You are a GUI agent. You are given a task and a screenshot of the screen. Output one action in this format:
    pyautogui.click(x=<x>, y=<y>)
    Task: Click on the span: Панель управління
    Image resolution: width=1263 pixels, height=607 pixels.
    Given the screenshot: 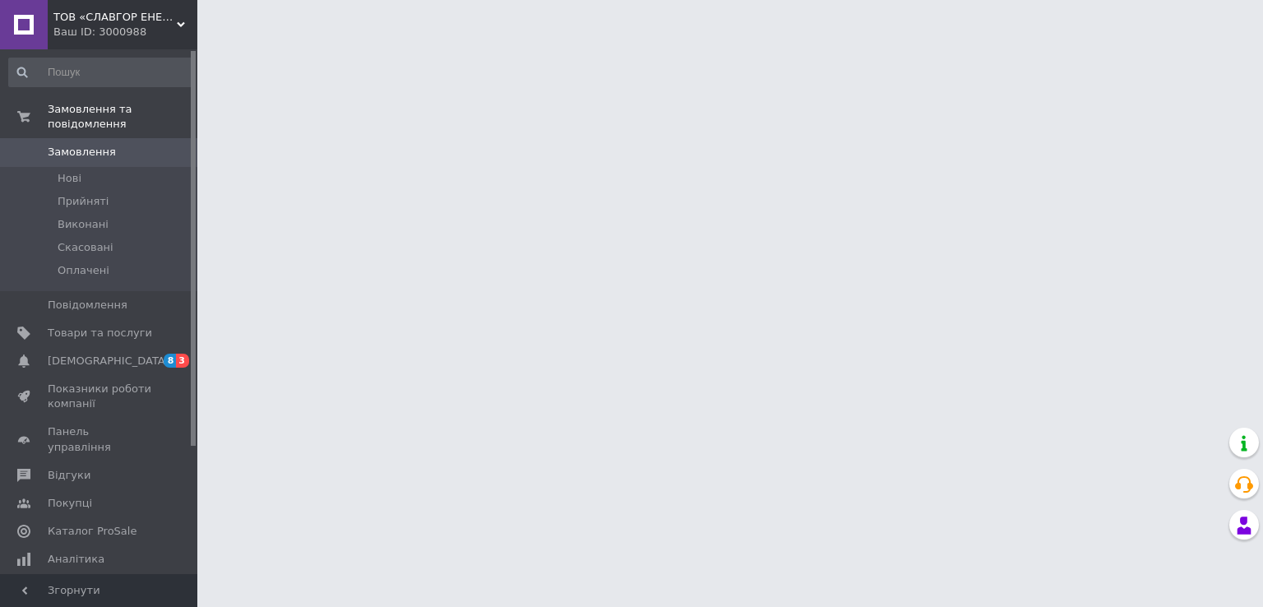 What is the action you would take?
    pyautogui.click(x=99, y=439)
    